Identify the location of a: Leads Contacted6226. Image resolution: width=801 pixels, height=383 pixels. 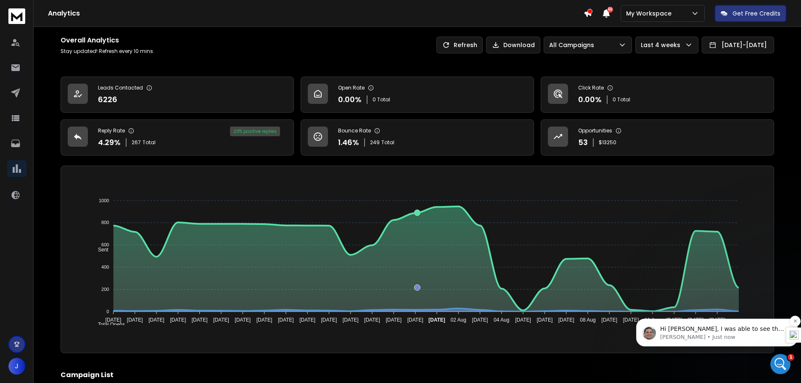
(177, 95).